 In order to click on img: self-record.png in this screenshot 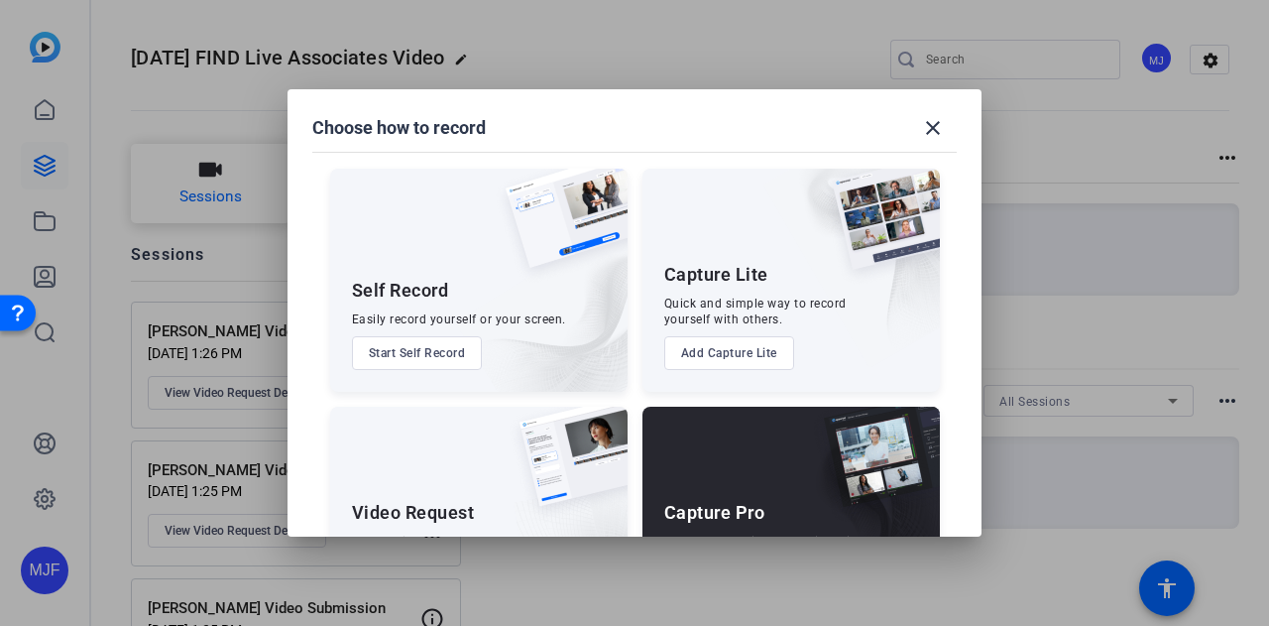, I will do `click(559, 228)`.